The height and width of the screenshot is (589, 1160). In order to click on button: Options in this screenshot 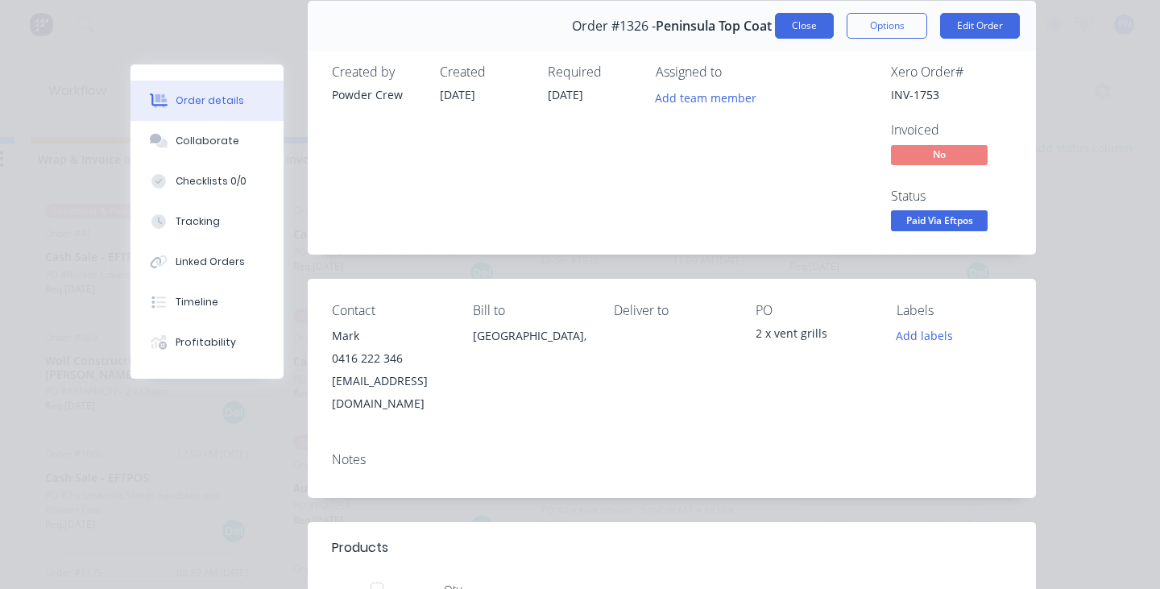, I will do `click(887, 26)`.